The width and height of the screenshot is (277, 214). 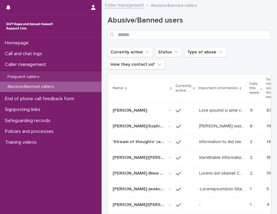 I want to click on input: Search, so click(x=189, y=35).